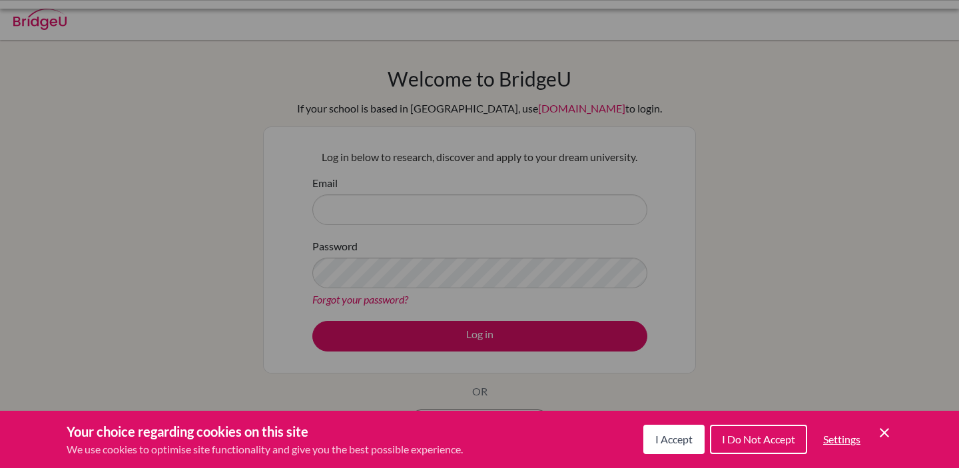 The image size is (959, 468). Describe the element at coordinates (674, 439) in the screenshot. I see `button: I Accept` at that location.